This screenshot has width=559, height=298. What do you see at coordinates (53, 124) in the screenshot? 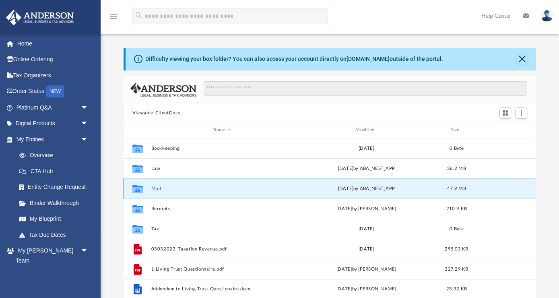
I see `a: Digital Productsarrow_drop_down` at bounding box center [53, 124].